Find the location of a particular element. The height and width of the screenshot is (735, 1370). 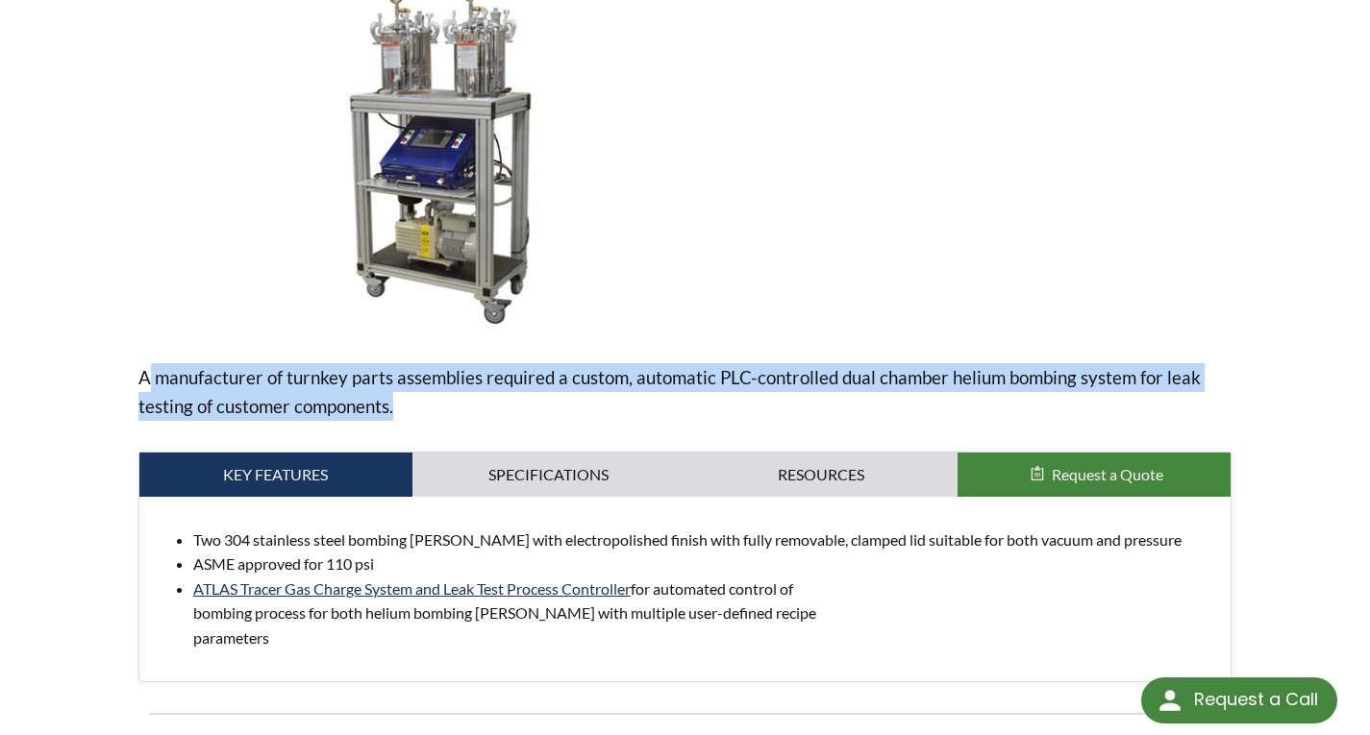

img: round button is located at coordinates (1170, 701).